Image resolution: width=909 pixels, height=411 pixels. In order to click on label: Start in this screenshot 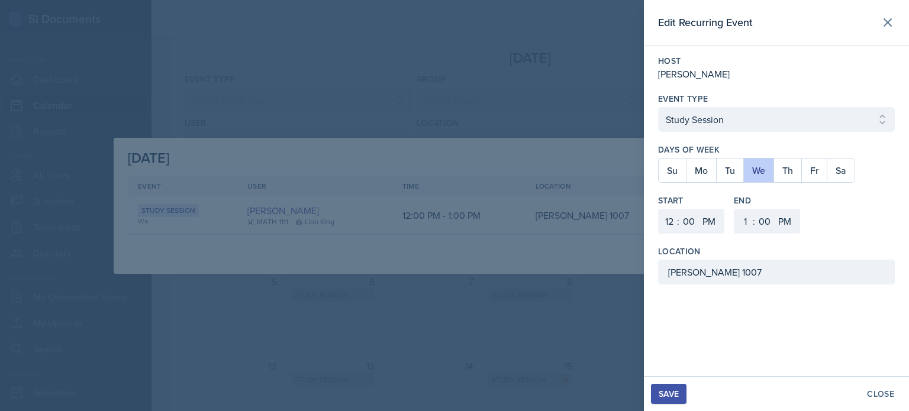, I will do `click(691, 201)`.